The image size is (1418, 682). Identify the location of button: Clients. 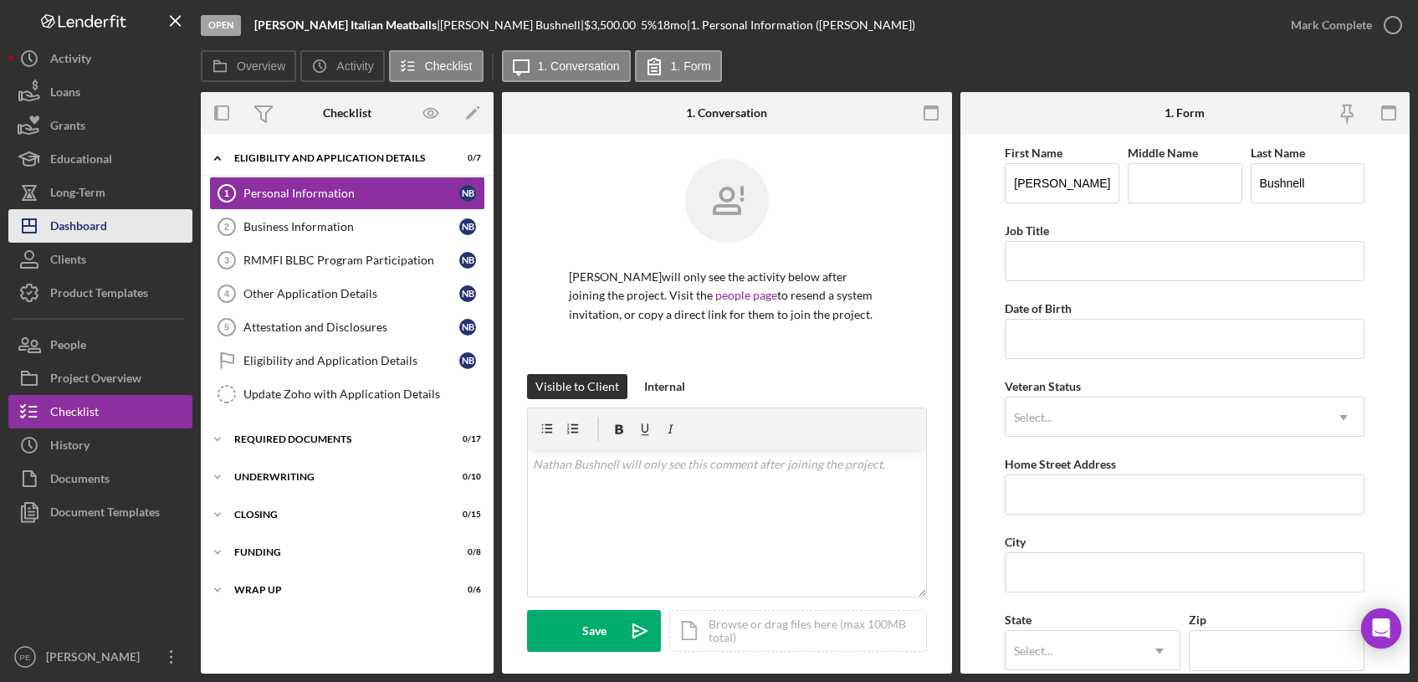
(100, 259).